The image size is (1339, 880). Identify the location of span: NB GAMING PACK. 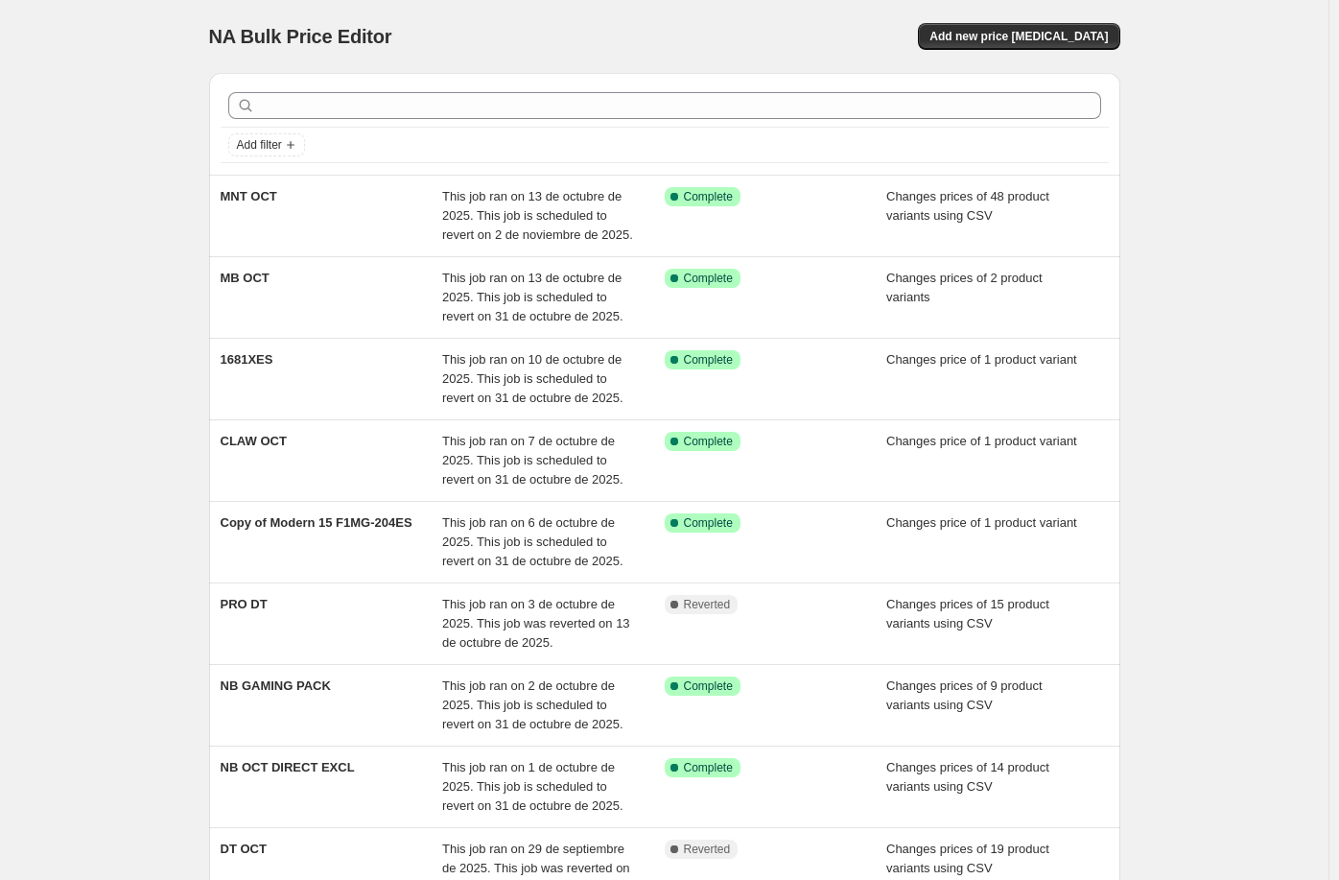
(275, 685).